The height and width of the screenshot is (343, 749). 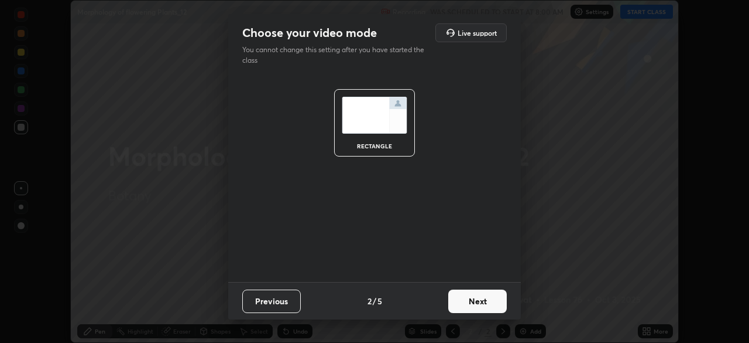 What do you see at coordinates (272, 301) in the screenshot?
I see `button: Previous` at bounding box center [272, 301].